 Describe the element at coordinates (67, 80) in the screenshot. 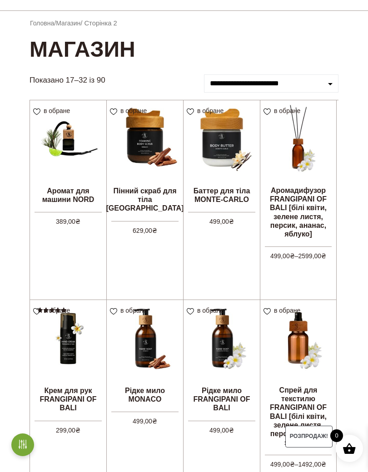

I see `p: Показано 17–32 із 90` at that location.